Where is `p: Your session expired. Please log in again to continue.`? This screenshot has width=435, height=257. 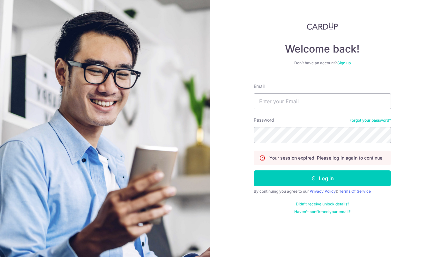
p: Your session expired. Please log in again to continue. is located at coordinates (326, 158).